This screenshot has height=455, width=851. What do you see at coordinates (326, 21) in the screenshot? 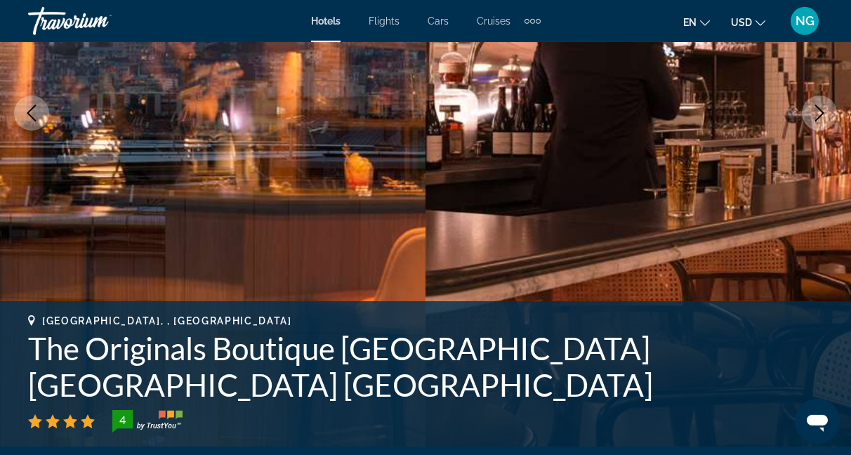
I see `a: Hotels` at bounding box center [326, 21].